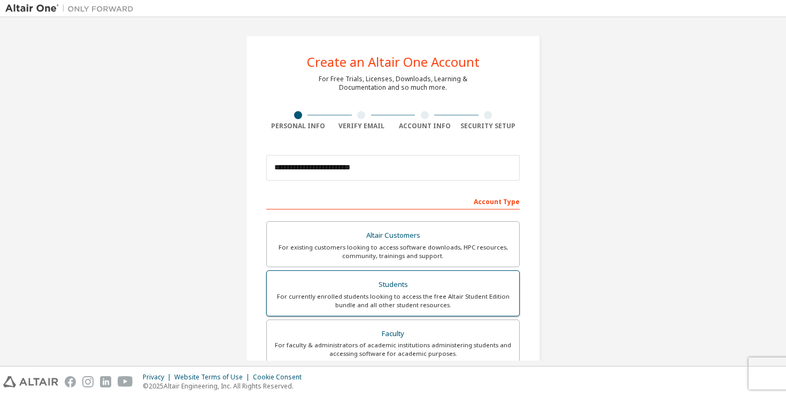 The image size is (786, 397). Describe the element at coordinates (393, 201) in the screenshot. I see `div: Account Type` at that location.